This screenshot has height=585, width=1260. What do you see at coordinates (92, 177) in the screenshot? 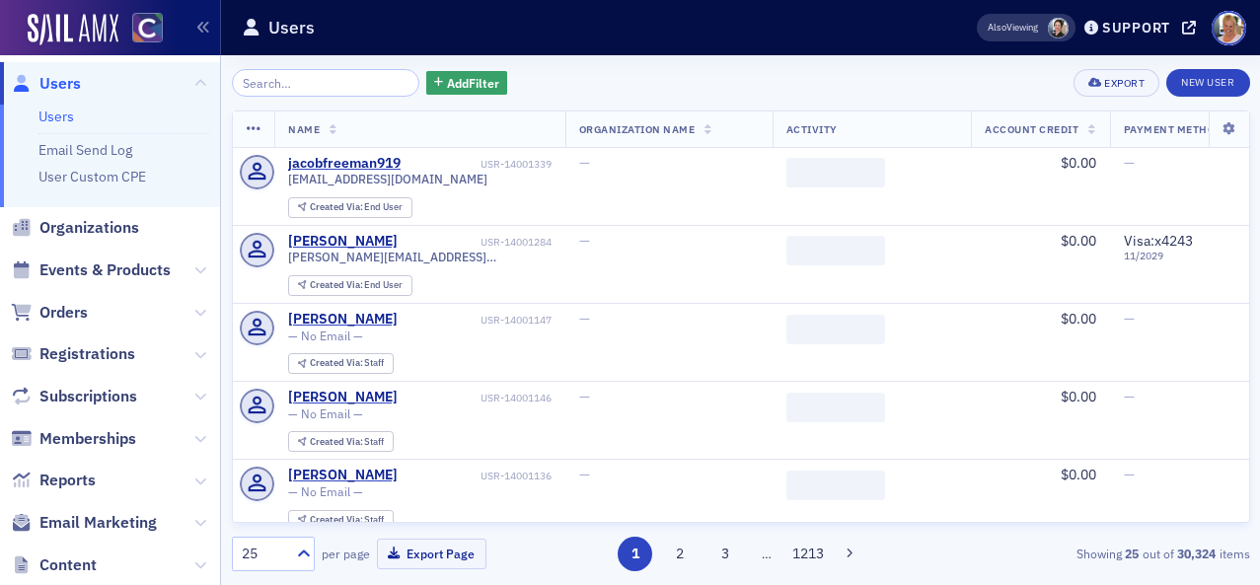
I see `a: User Custom CPE` at bounding box center [92, 177].